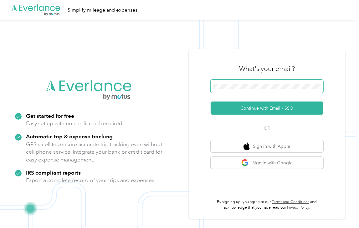 The image size is (359, 228). What do you see at coordinates (102, 10) in the screenshot?
I see `div: Simplify mileage and expenses` at bounding box center [102, 10].